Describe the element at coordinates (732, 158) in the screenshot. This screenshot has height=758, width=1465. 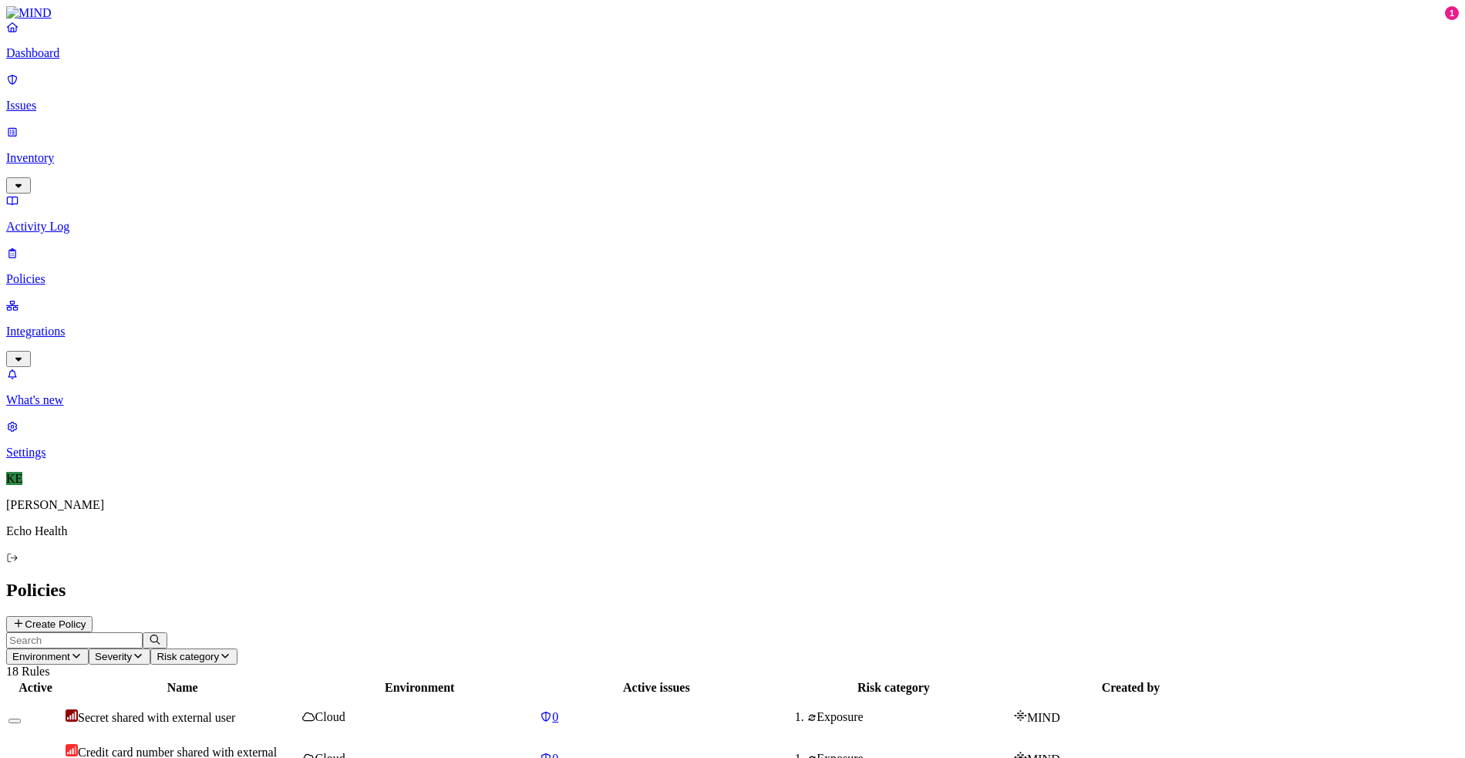
I see `a: Inventory` at that location.